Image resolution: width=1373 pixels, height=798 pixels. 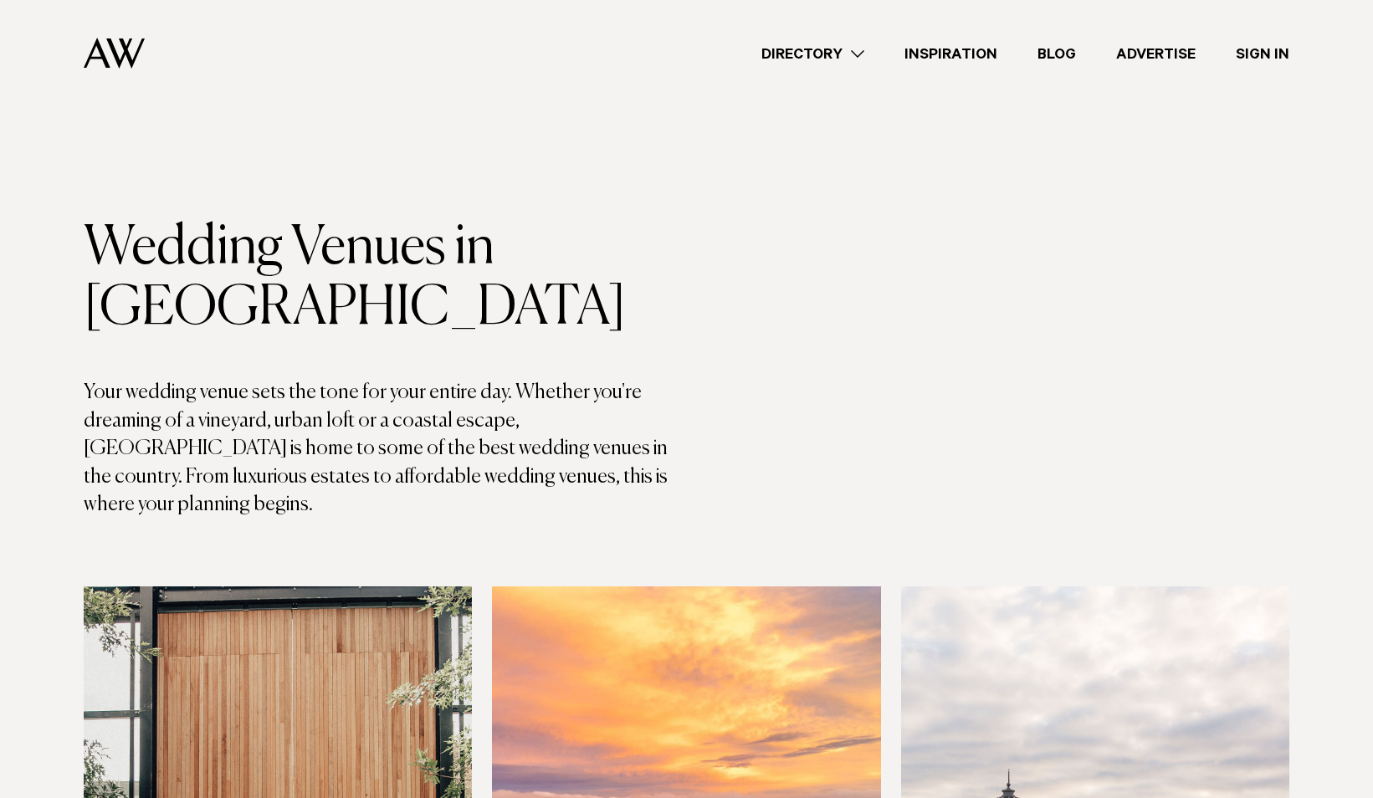 I want to click on a: Directory, so click(x=812, y=54).